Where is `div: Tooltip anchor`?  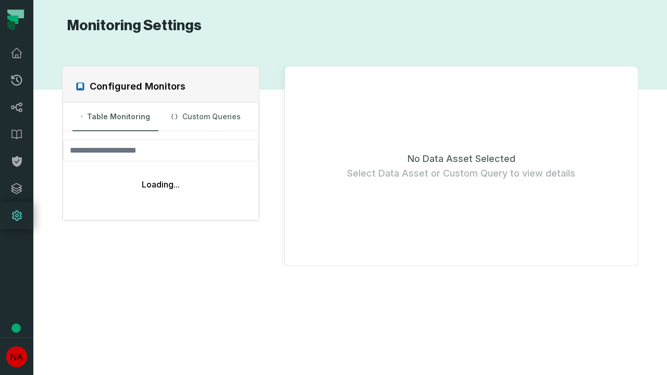
div: Tooltip anchor is located at coordinates (16, 328).